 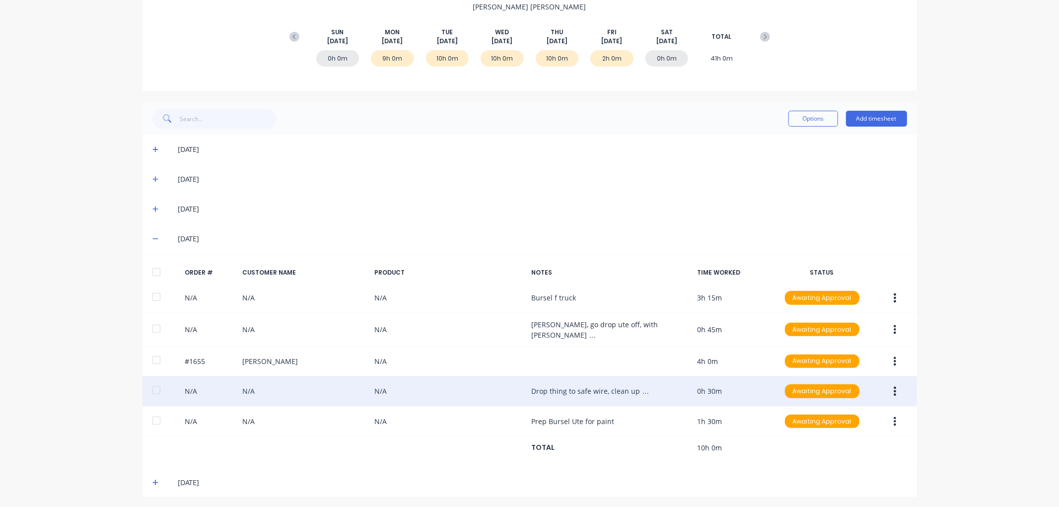 What do you see at coordinates (823, 273) in the screenshot?
I see `div: STATUS` at bounding box center [823, 273].